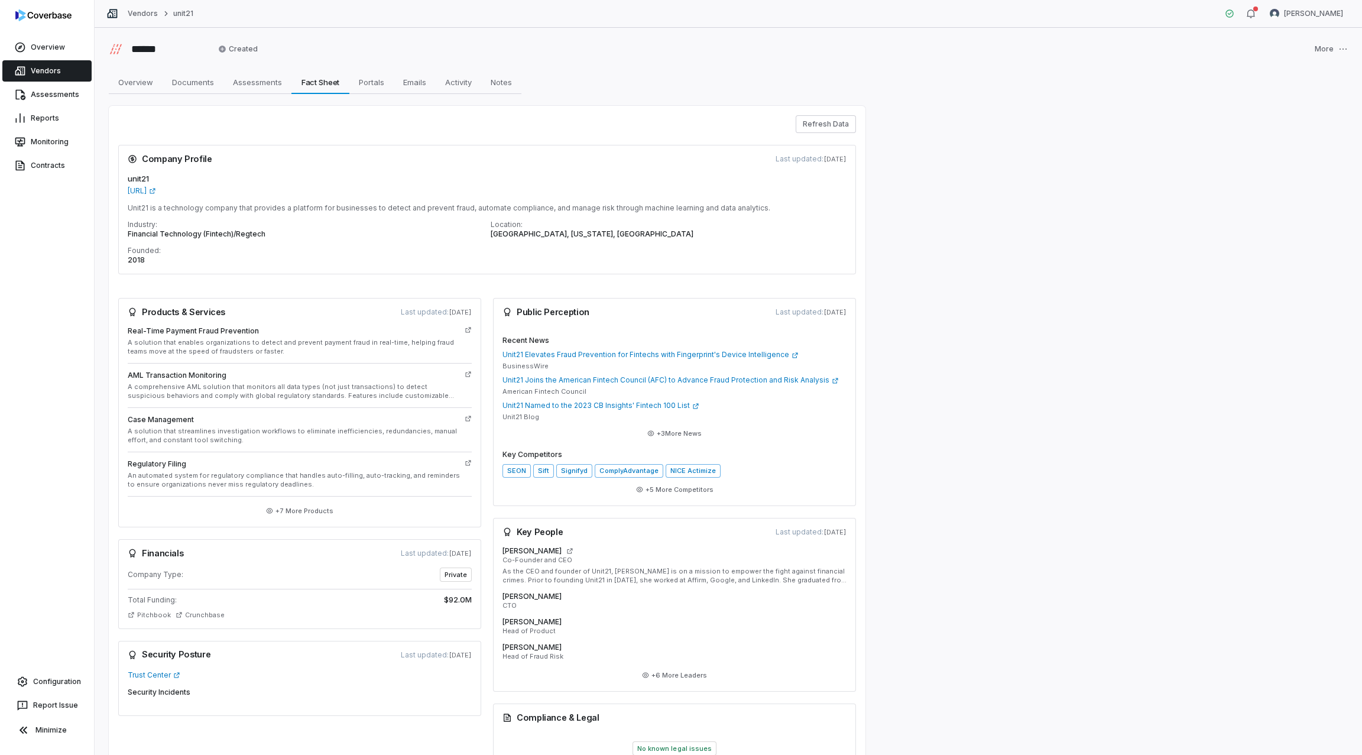  What do you see at coordinates (47, 165) in the screenshot?
I see `a: Contracts` at bounding box center [47, 165].